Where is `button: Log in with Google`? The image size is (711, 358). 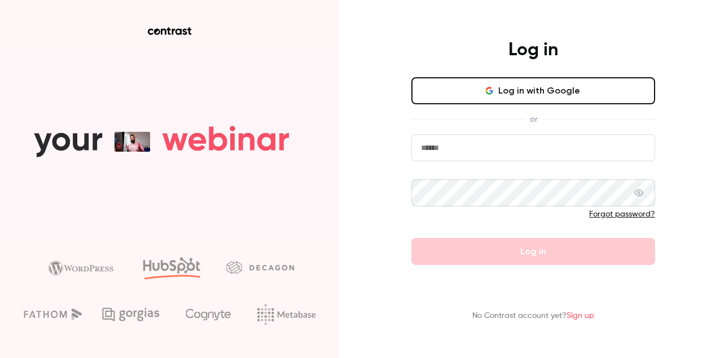 button: Log in with Google is located at coordinates (533, 91).